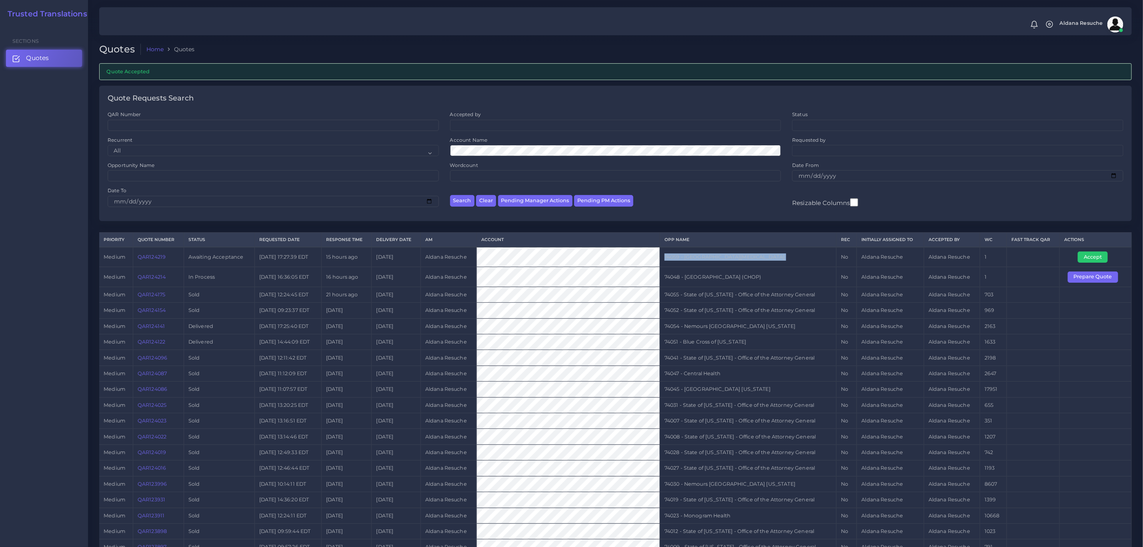 The image size is (1143, 547). Describe the element at coordinates (993, 310) in the screenshot. I see `td: 969` at that location.